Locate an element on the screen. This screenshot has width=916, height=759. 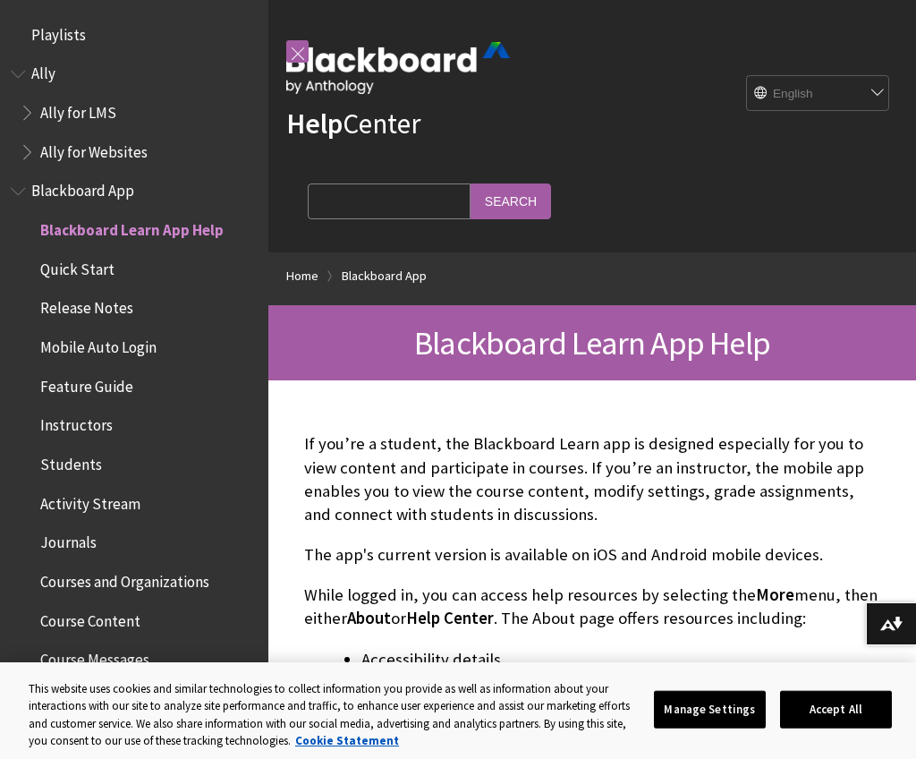
nav: Book outline for Playlists is located at coordinates (134, 35).